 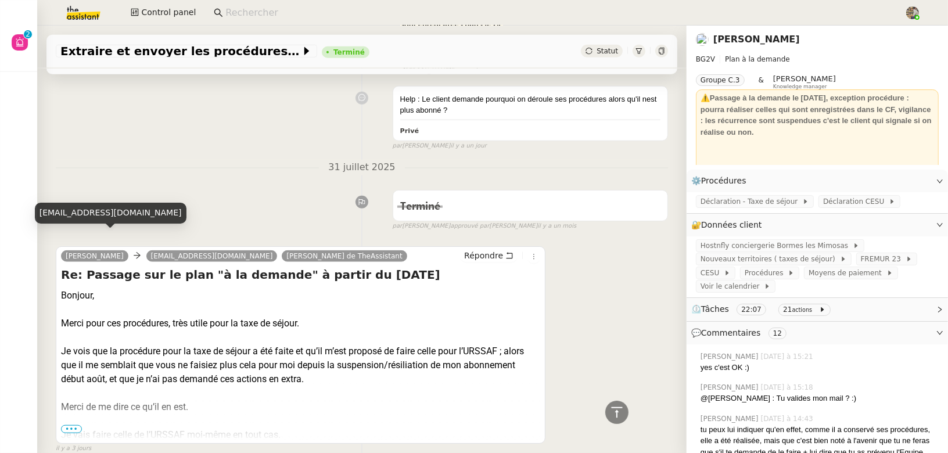 What do you see at coordinates (181, 51) in the screenshot?
I see `span: Extraire et envoyer les procédures actives` at bounding box center [181, 51].